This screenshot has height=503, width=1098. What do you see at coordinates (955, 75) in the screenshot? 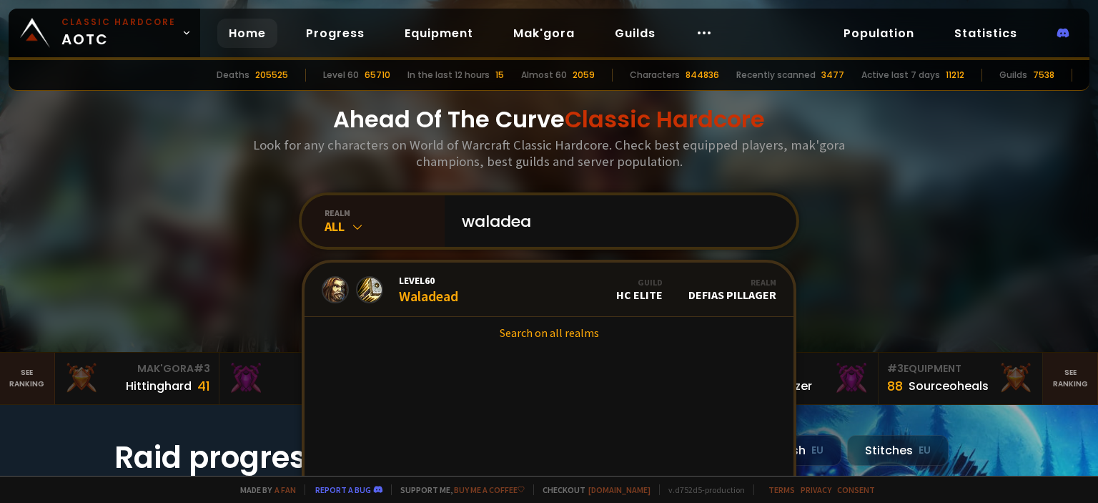
I see `div: 11212` at bounding box center [955, 75].